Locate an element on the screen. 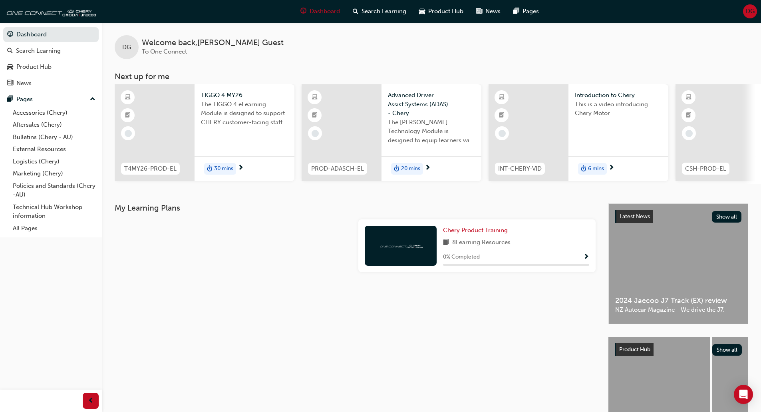 This screenshot has width=761, height=412. a: Latest NewsShow all2024 Jaecoo J7 Track (EX) reviewNZ Autocar Magazine - We drive the J7. is located at coordinates (678, 264).